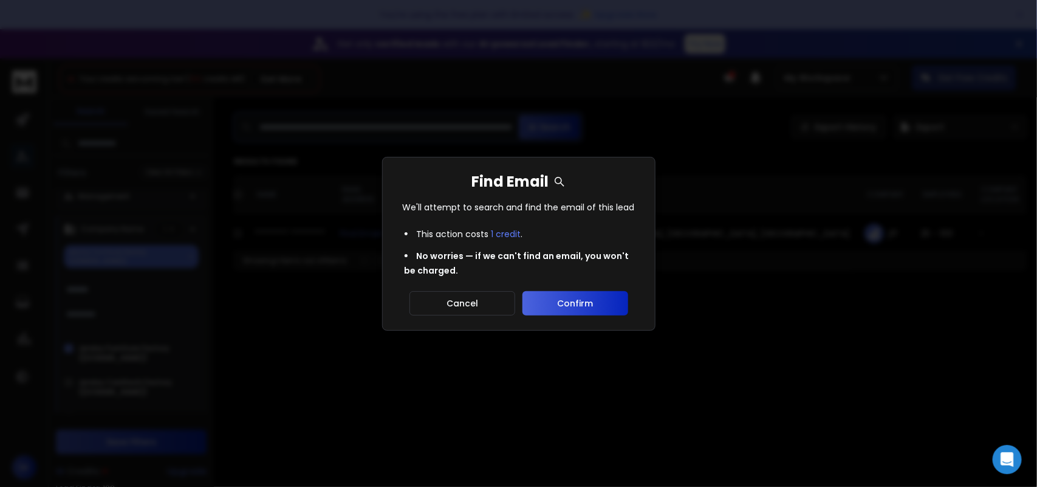  Describe the element at coordinates (519, 263) in the screenshot. I see `li: No worries — if we can't find an email, you won't be charged.` at that location.